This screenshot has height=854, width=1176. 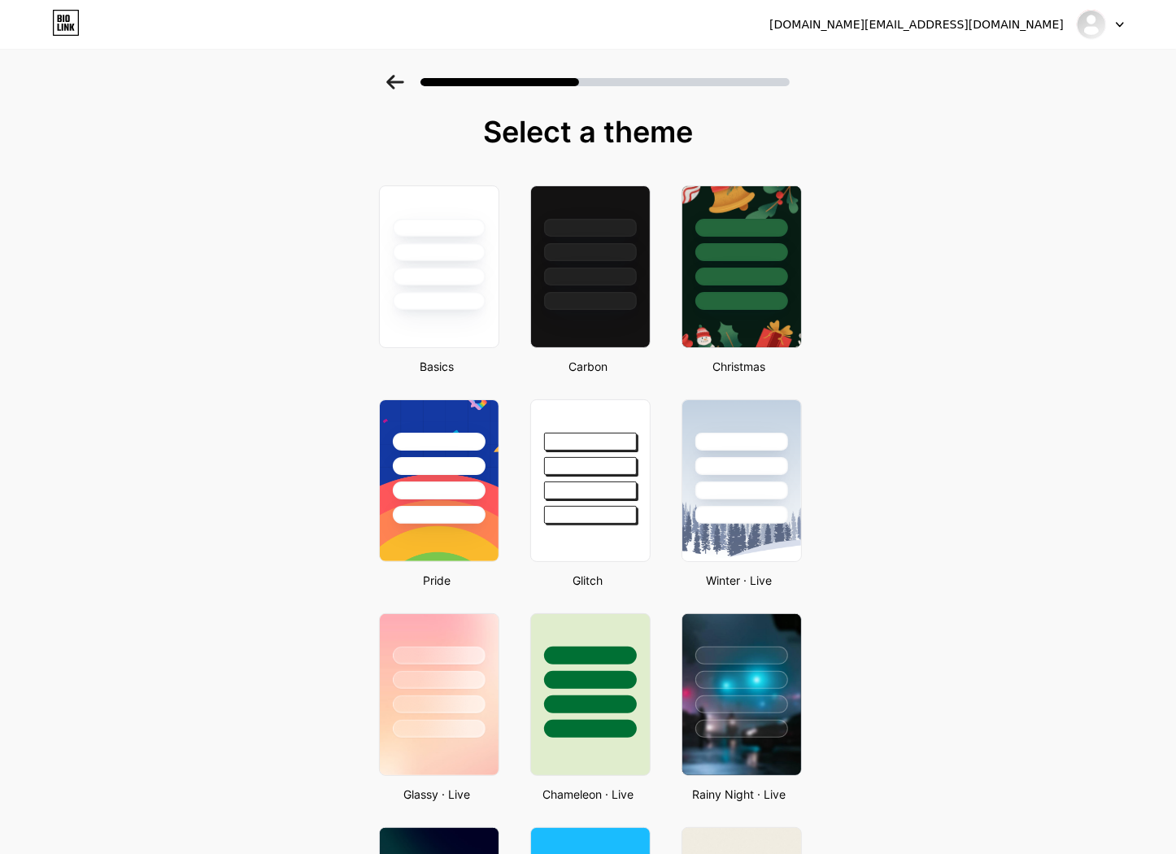 What do you see at coordinates (739, 580) in the screenshot?
I see `div: Winter · Live` at bounding box center [739, 580].